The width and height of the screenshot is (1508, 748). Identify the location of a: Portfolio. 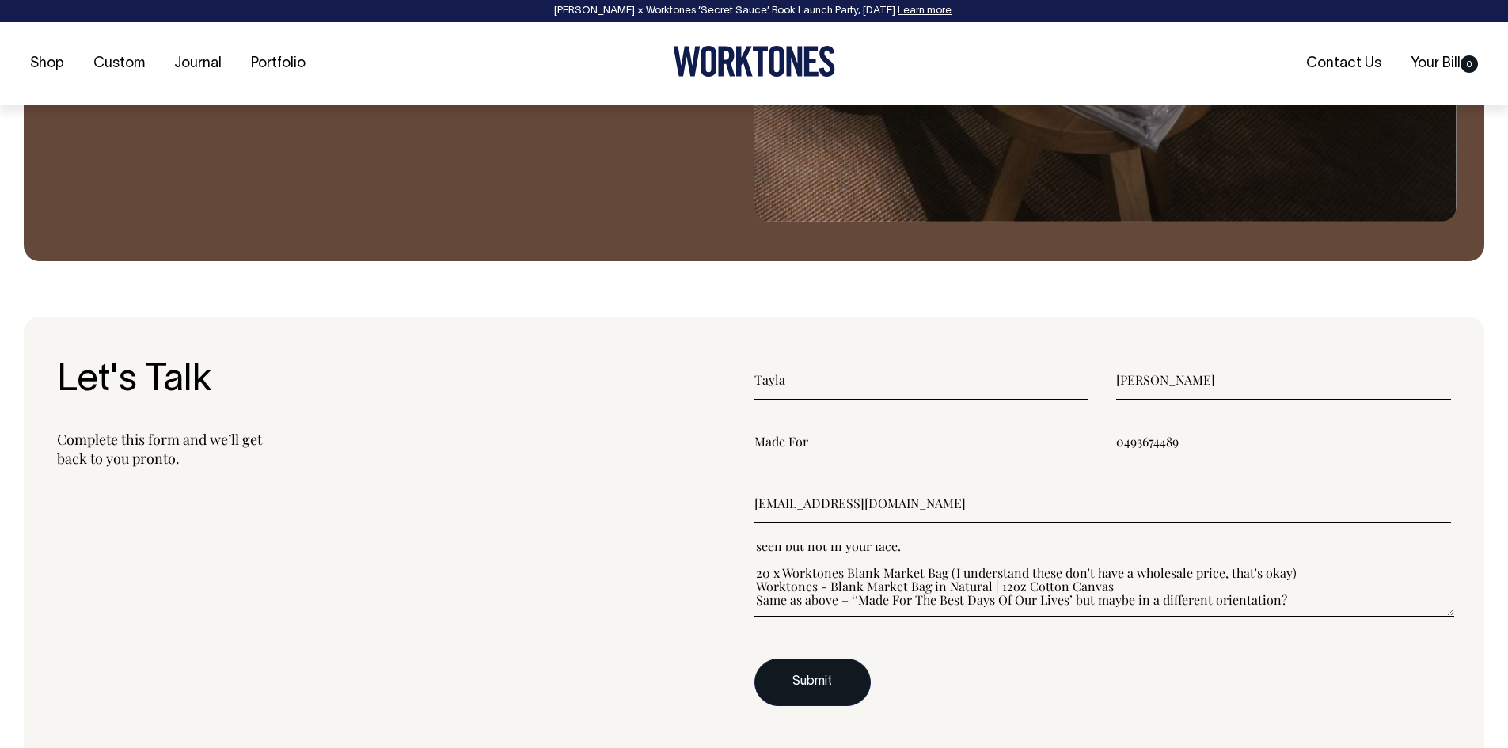
(278, 63).